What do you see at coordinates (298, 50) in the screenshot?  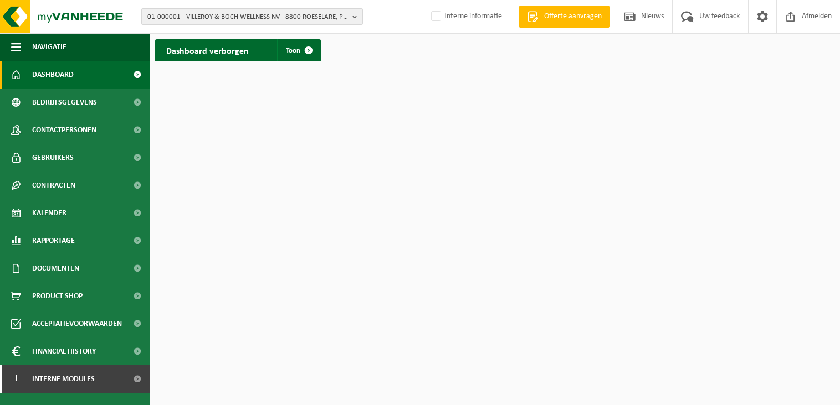 I see `a: Toon` at bounding box center [298, 50].